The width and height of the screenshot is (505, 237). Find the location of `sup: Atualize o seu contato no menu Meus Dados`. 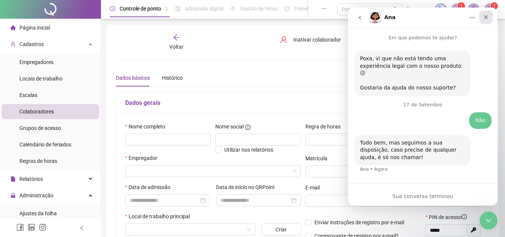

sup: Atualize o seu contato no menu Meus Dados is located at coordinates (494, 6).